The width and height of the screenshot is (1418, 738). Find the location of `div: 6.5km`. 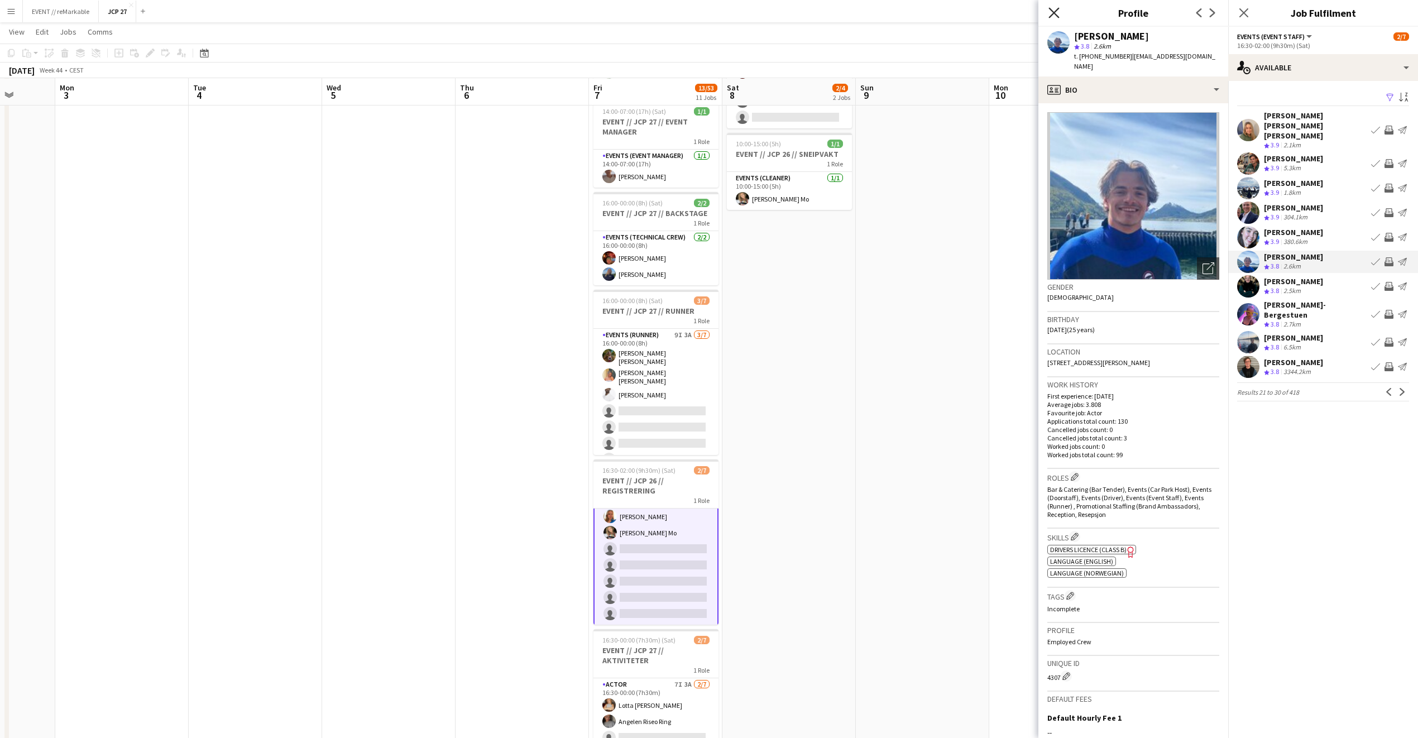

div: 6.5km is located at coordinates (1292, 347).